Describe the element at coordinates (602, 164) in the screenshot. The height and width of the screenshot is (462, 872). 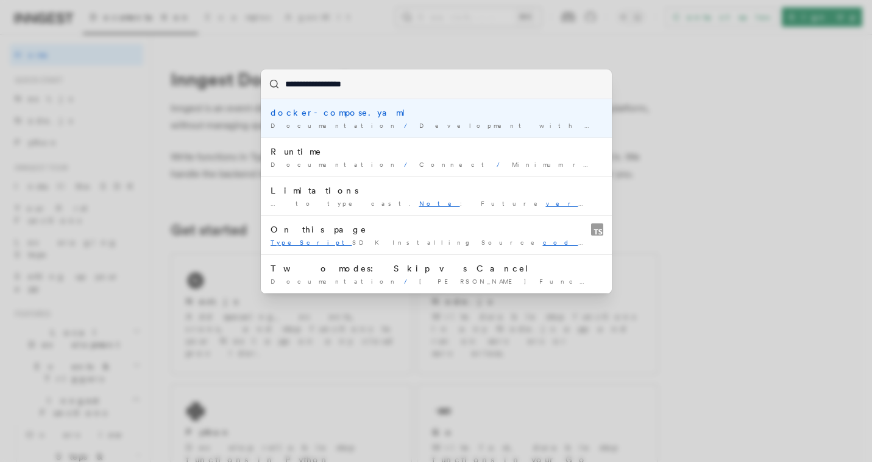
I see `span: Minimum requirements` at that location.